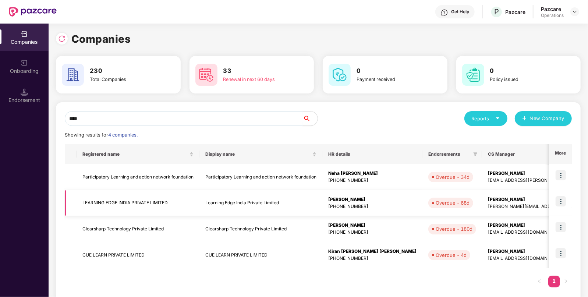 The image size is (588, 297). What do you see at coordinates (552, 15) in the screenshot?
I see `div: Operations` at bounding box center [552, 15].